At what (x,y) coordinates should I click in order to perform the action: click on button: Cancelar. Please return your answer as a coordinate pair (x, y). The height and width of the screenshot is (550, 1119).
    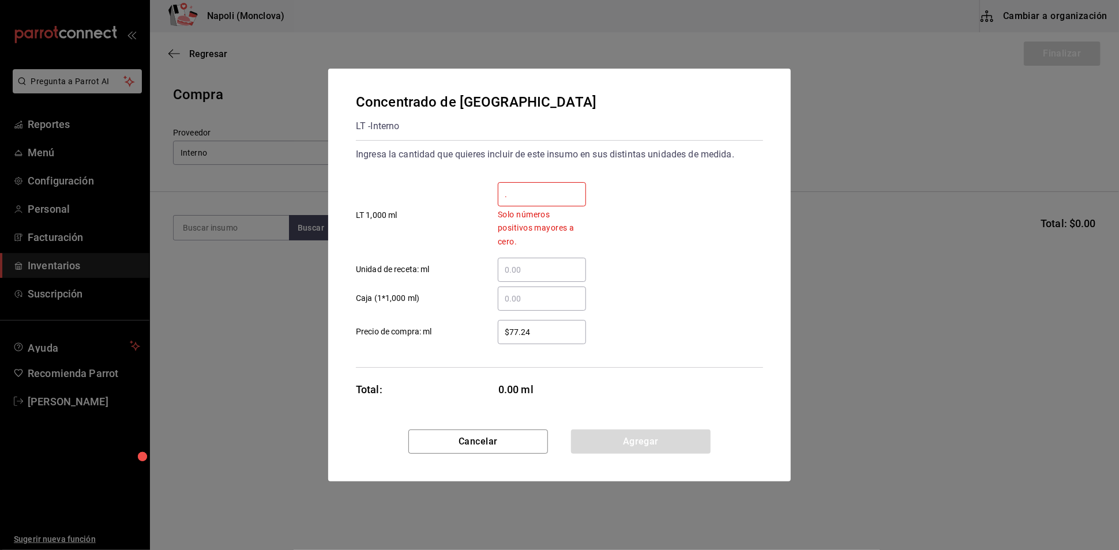
    Looking at the image, I should click on (478, 442).